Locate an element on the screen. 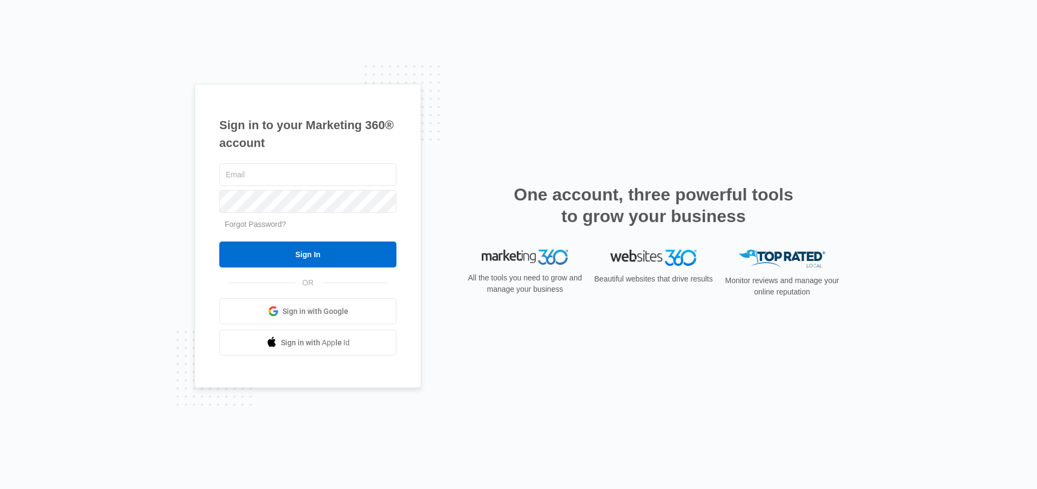 Image resolution: width=1037 pixels, height=489 pixels. p: Beautiful websites that drive results is located at coordinates (653, 279).